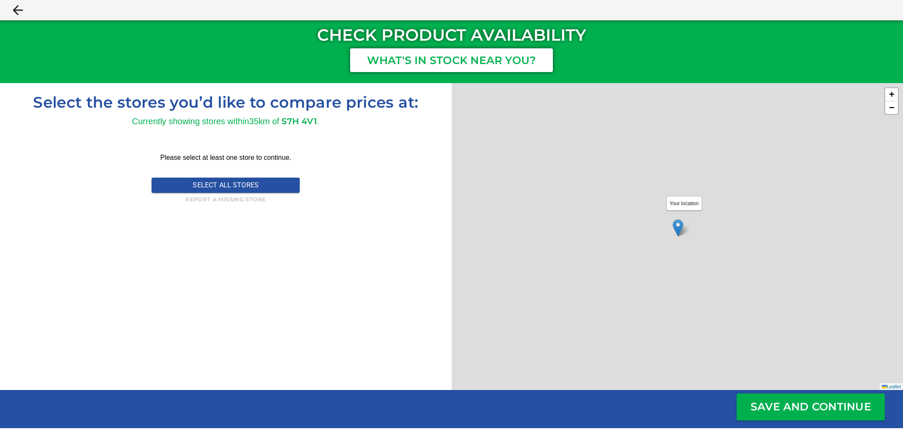  What do you see at coordinates (226, 185) in the screenshot?
I see `button: Select All Stores` at bounding box center [226, 185].